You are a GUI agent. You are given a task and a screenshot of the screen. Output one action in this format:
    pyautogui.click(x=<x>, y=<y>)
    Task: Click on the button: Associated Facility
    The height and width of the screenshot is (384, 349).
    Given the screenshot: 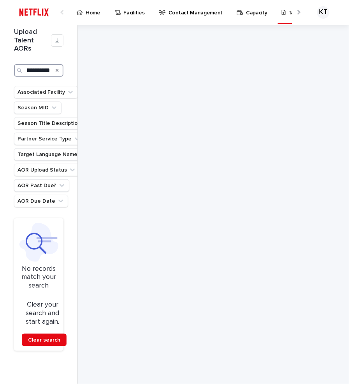 What is the action you would take?
    pyautogui.click(x=46, y=92)
    